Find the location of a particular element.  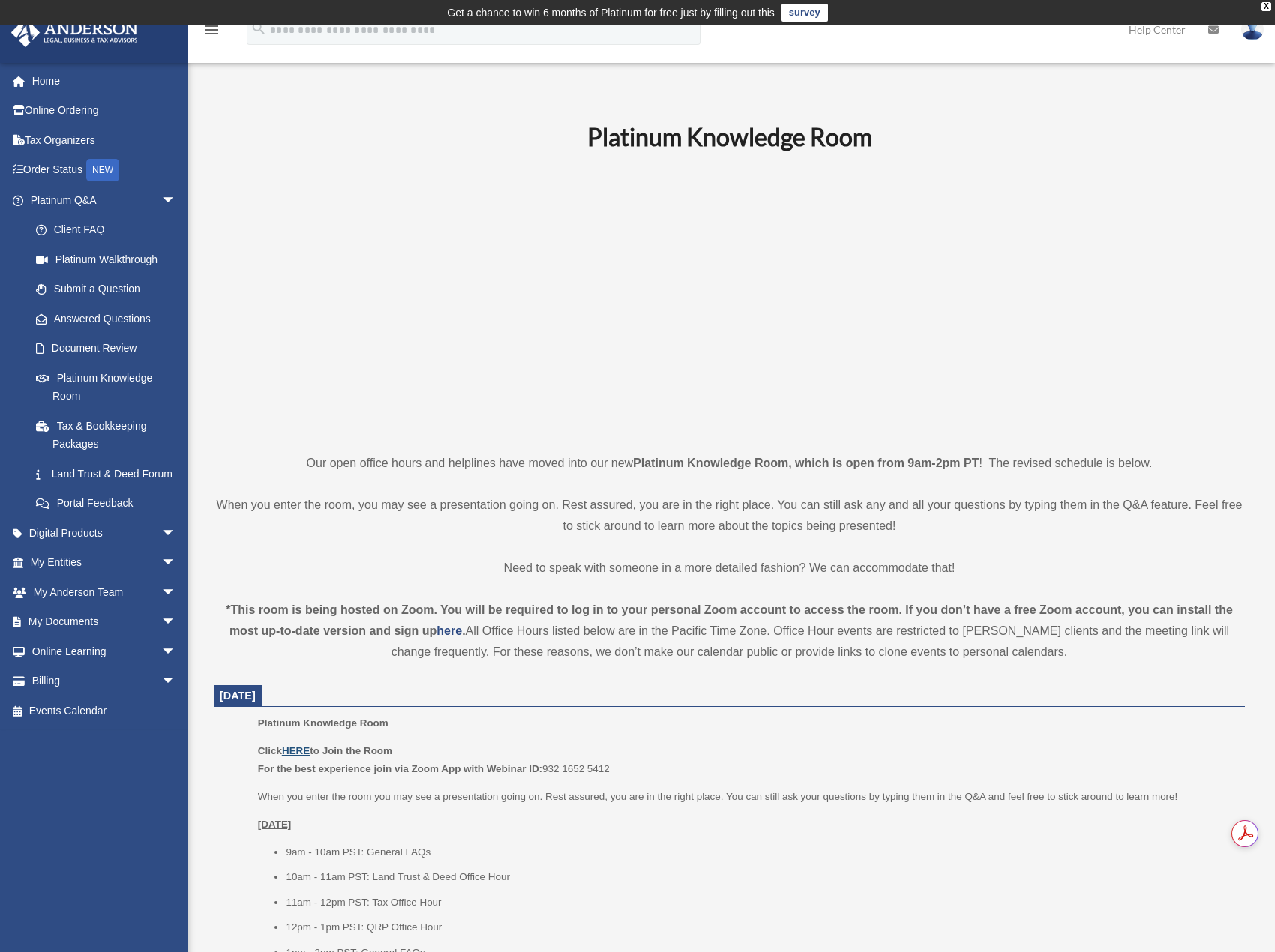

li: 12pm - 1pm PST: QRP Office Hour is located at coordinates (760, 927).